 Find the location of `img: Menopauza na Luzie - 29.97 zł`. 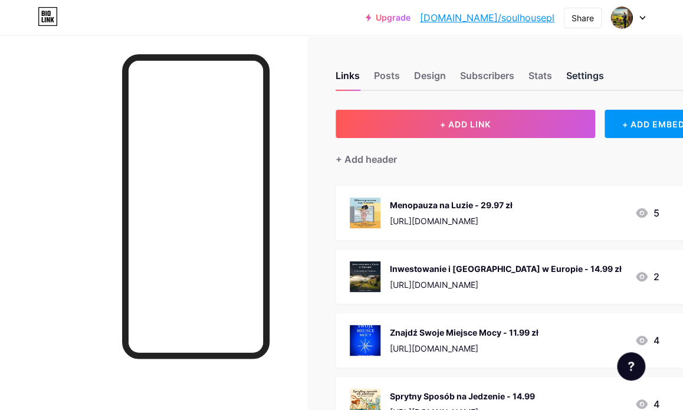

img: Menopauza na Luzie - 29.97 zł is located at coordinates (365, 213).